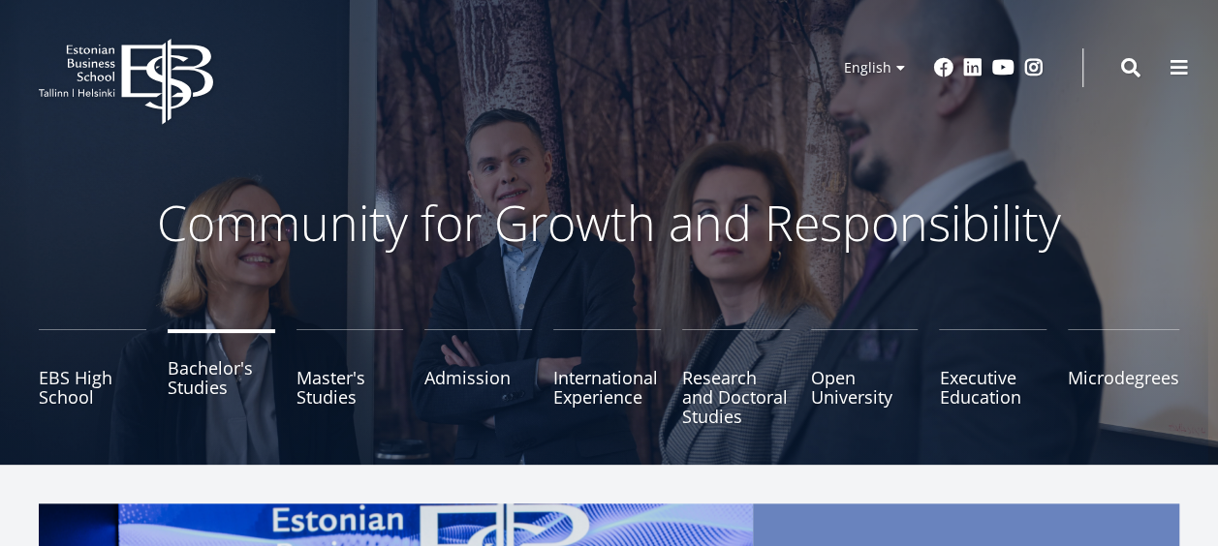  What do you see at coordinates (607, 378) in the screenshot?
I see `a: International Experience` at bounding box center [607, 378].